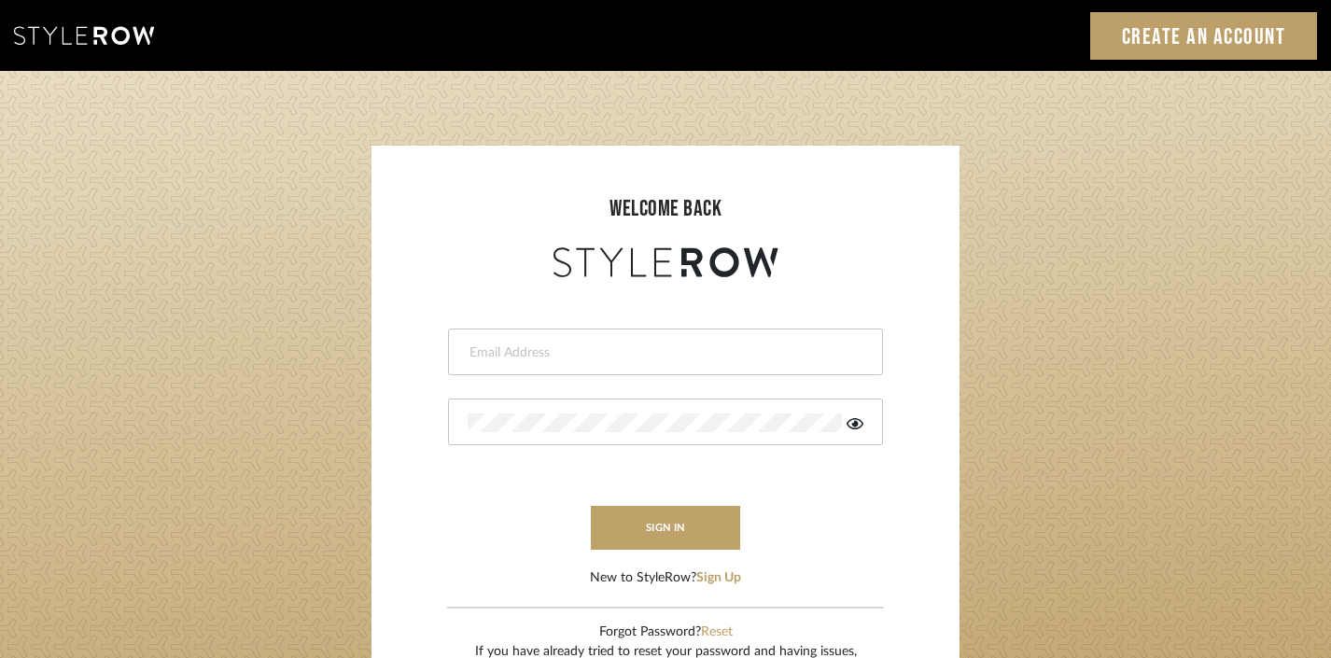 This screenshot has height=658, width=1331. Describe the element at coordinates (666, 578) in the screenshot. I see `div: New to StyleRow?` at that location.